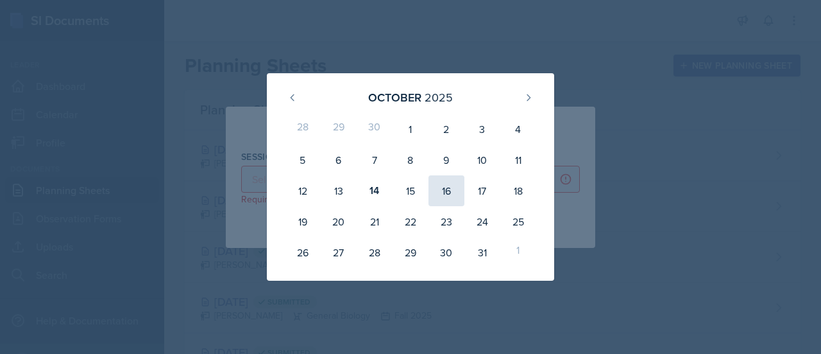  I want to click on div: 6, so click(339, 160).